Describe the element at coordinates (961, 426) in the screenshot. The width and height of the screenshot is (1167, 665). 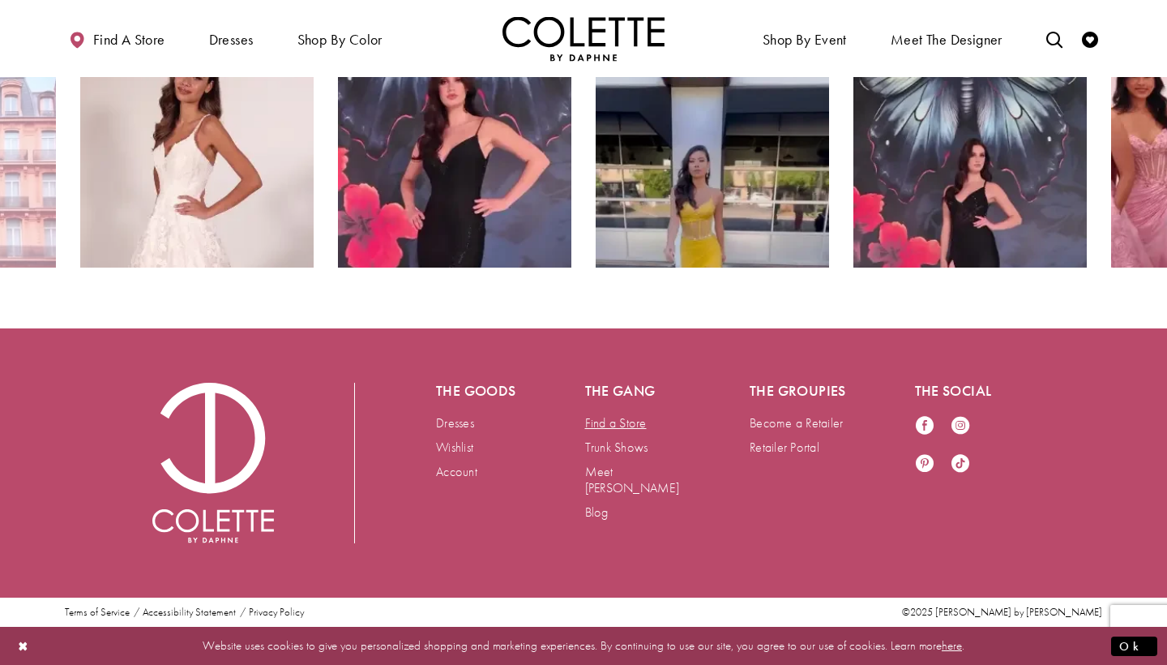
I see `a: Visit our Instagram - Opens in new tab` at that location.